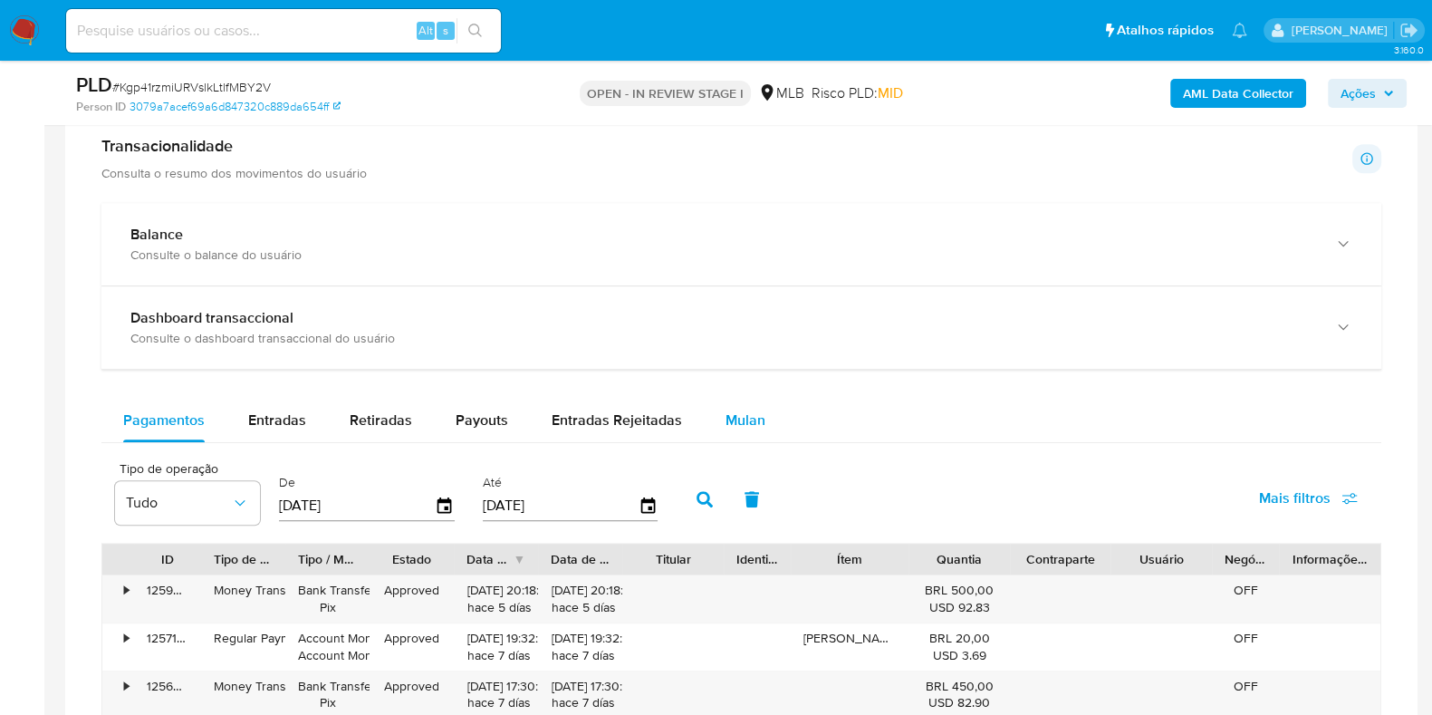 The height and width of the screenshot is (715, 1432). Describe the element at coordinates (1358, 93) in the screenshot. I see `span: Ações` at that location.